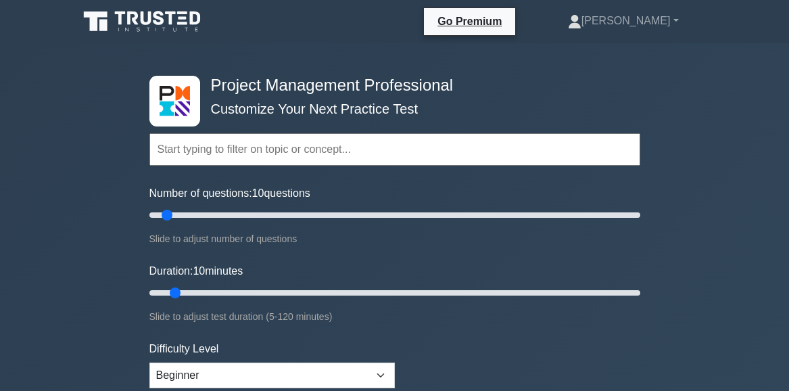 This screenshot has width=789, height=391. Describe the element at coordinates (395, 239) in the screenshot. I see `div: Slide to adjust number of questions` at that location.